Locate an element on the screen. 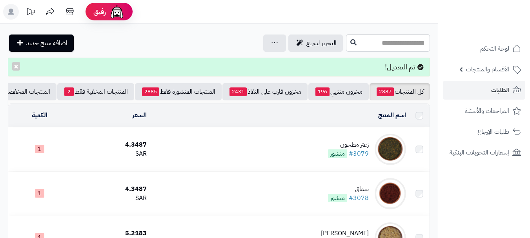 This screenshot has height=238, width=530. a: المنتجات المخفية فقط2 is located at coordinates (96, 92).